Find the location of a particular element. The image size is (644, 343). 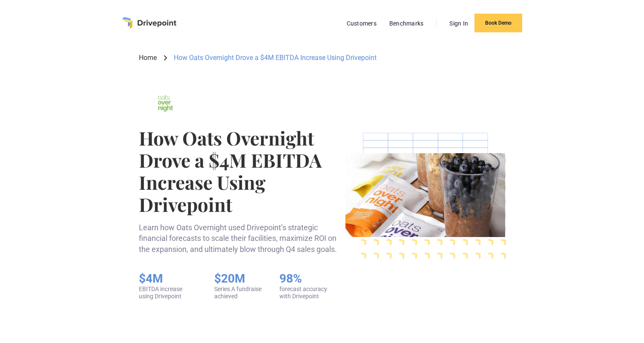

h5: $4M is located at coordinates (168, 279).